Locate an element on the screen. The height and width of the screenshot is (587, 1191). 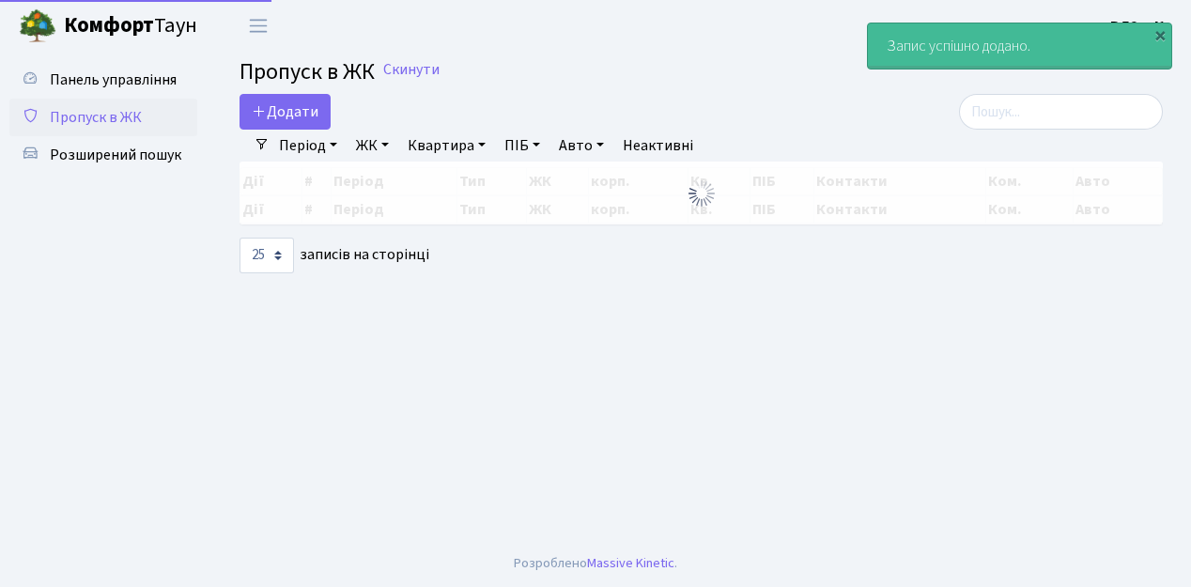
a: Скинути is located at coordinates (411, 69).